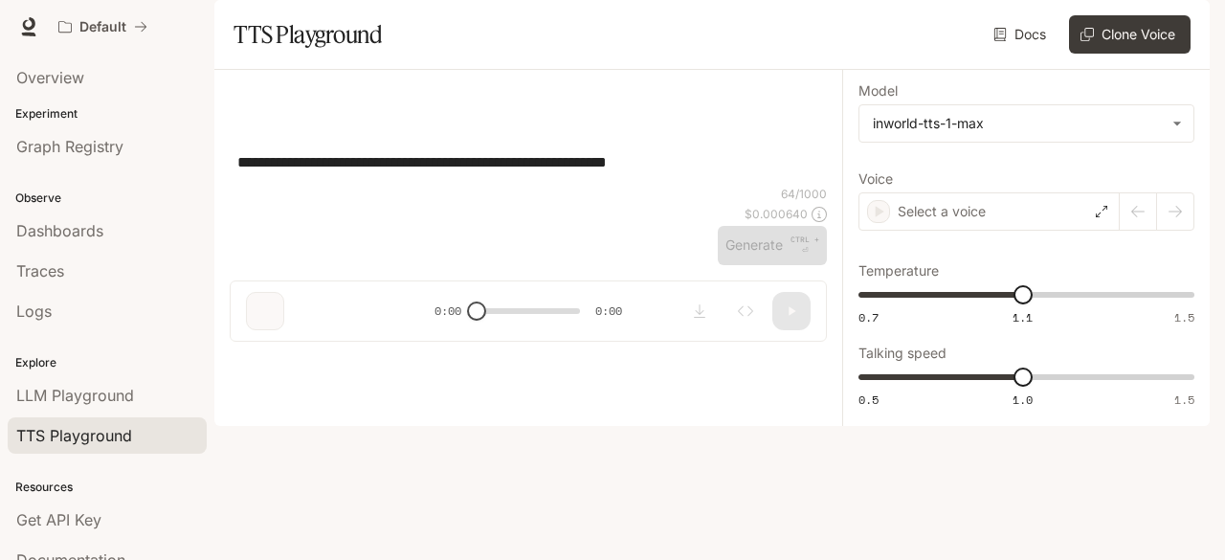 This screenshot has width=1225, height=560. What do you see at coordinates (307, 34) in the screenshot?
I see `h1: TTS Playground` at bounding box center [307, 34].